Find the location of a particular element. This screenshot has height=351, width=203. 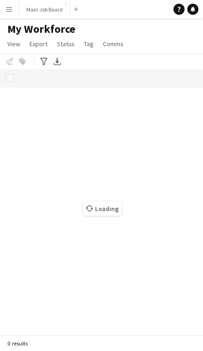

a: Comms is located at coordinates (113, 44).